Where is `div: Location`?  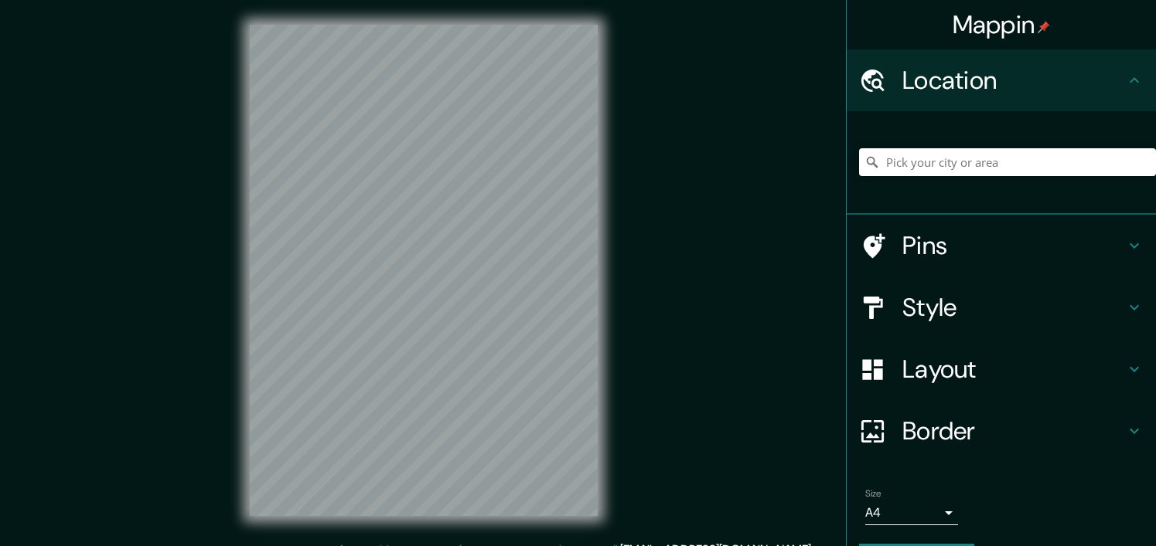
div: Location is located at coordinates (1001, 80).